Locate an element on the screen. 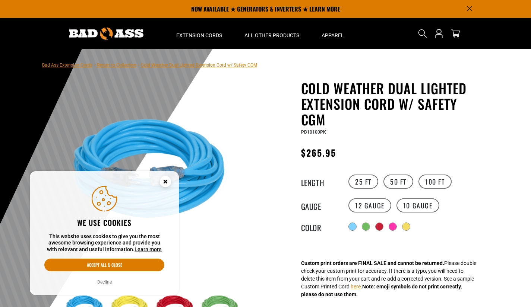  label: 100 FT is located at coordinates (435, 182).